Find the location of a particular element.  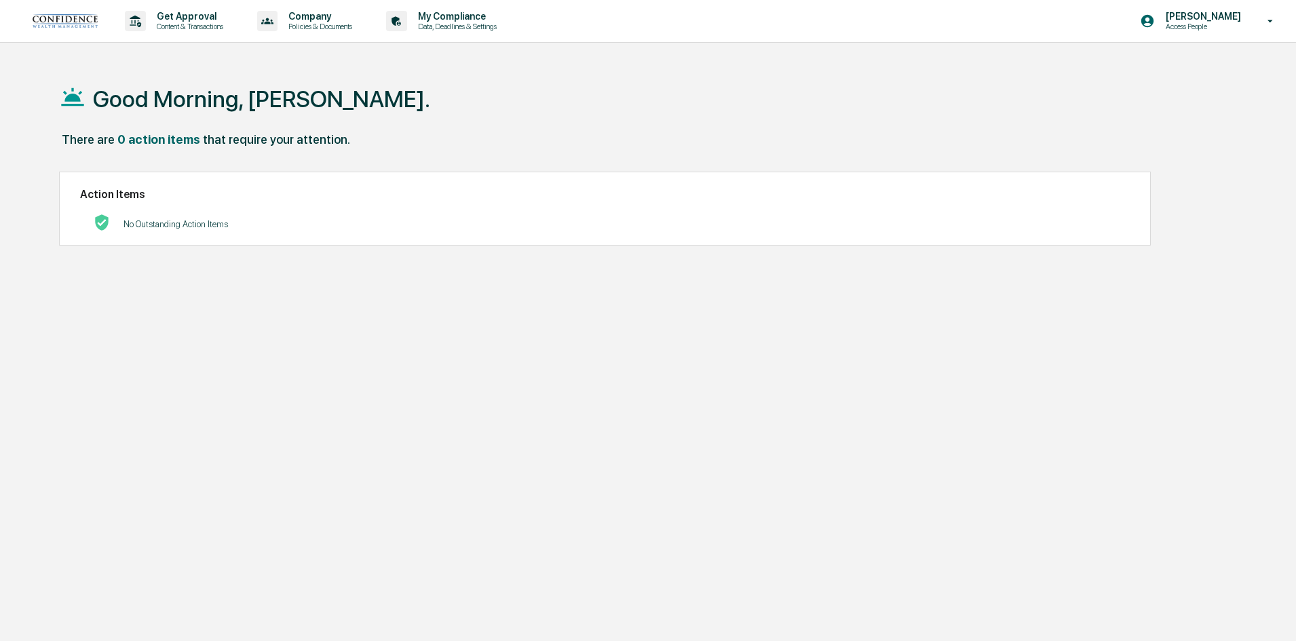

p: Policies & Documents is located at coordinates (318, 26).